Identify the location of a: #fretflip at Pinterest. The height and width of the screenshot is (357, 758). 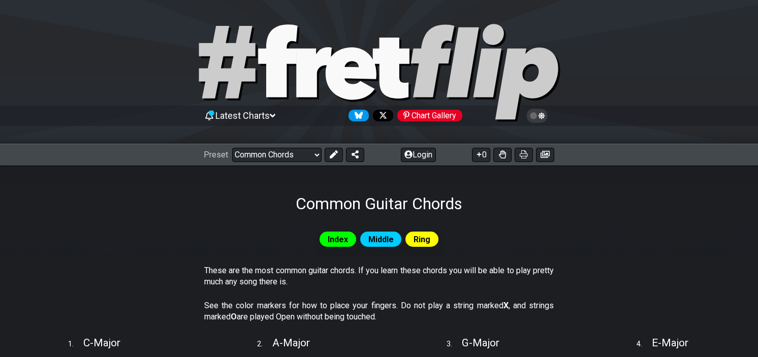
(428, 115).